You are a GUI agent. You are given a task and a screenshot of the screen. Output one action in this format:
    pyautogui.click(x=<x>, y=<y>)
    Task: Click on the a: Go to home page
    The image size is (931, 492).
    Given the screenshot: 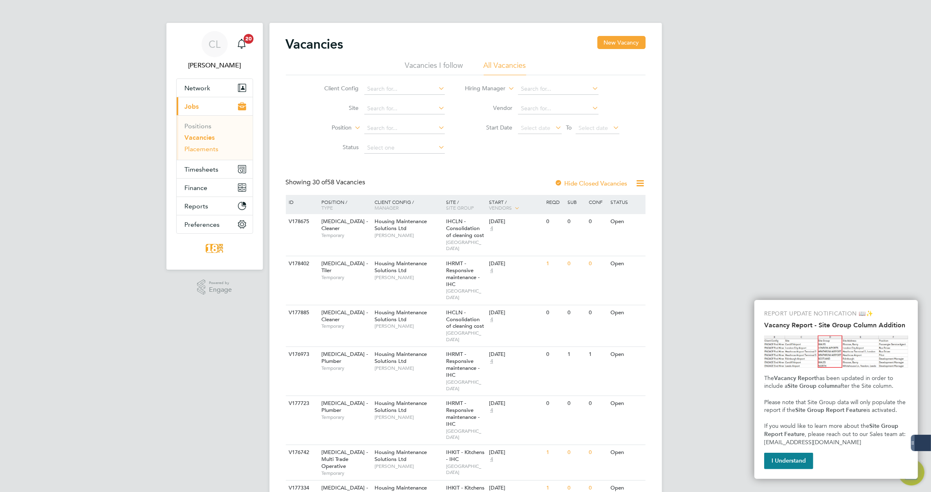 What is the action you would take?
    pyautogui.click(x=215, y=249)
    